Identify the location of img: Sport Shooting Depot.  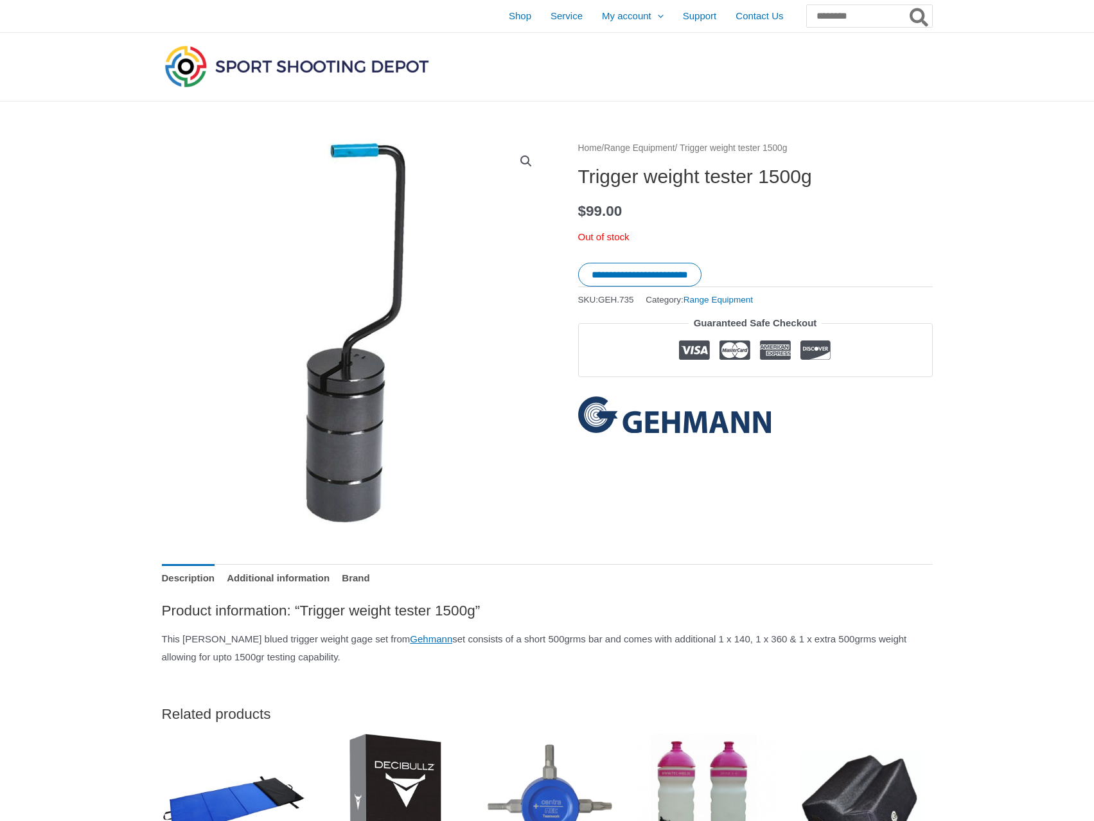
(297, 66).